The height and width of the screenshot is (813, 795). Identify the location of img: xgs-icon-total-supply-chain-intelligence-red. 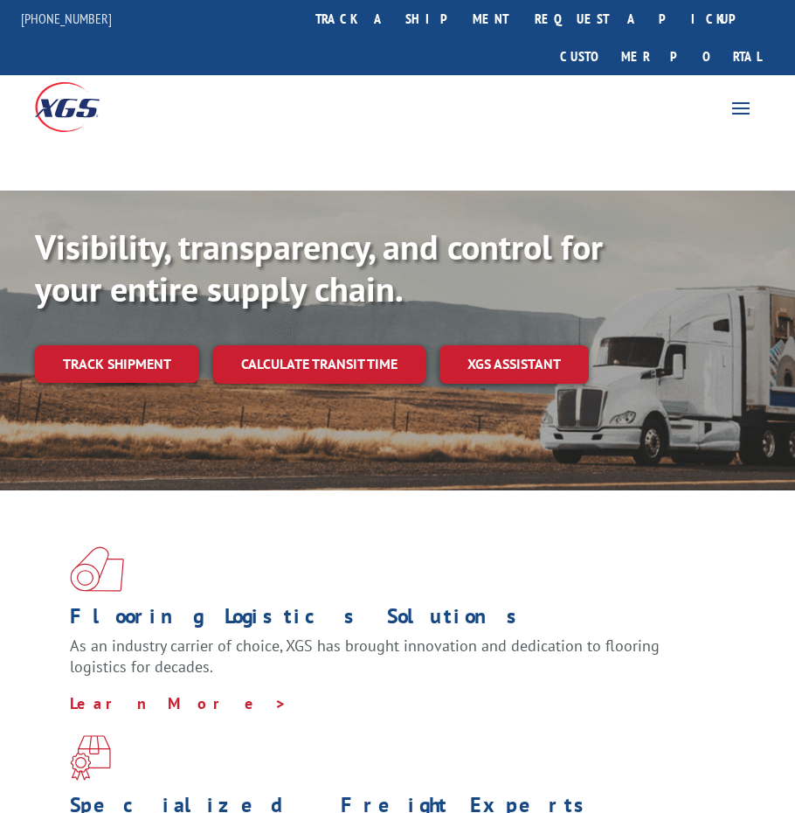
(97, 569).